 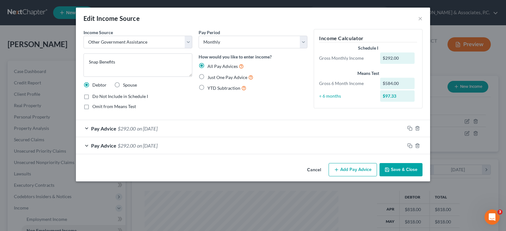 I want to click on span: All Pay Advices, so click(x=223, y=66).